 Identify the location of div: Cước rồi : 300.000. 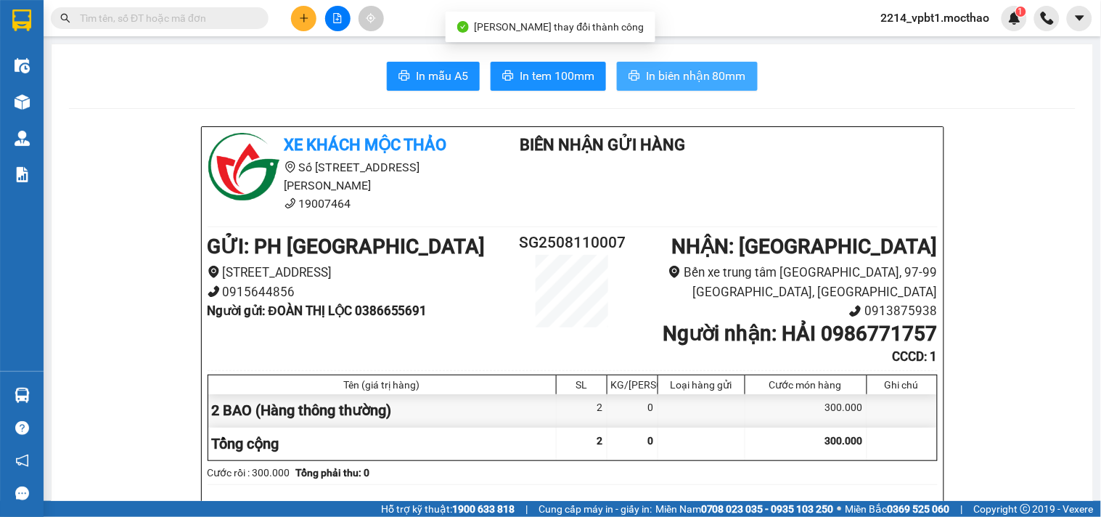
(249, 472).